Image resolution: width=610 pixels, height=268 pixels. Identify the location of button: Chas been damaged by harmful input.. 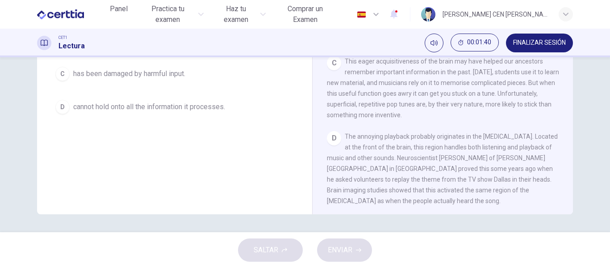
(175, 74).